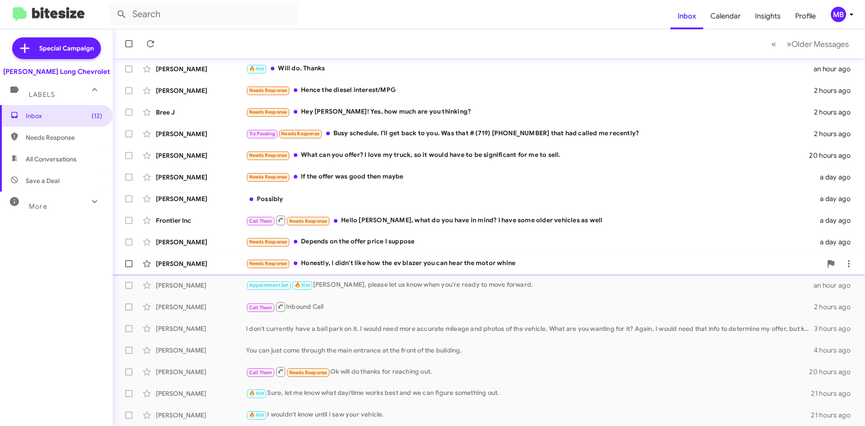 Image resolution: width=865 pixels, height=426 pixels. Describe the element at coordinates (530, 177) in the screenshot. I see `div: If the offer was good then maybe` at that location.